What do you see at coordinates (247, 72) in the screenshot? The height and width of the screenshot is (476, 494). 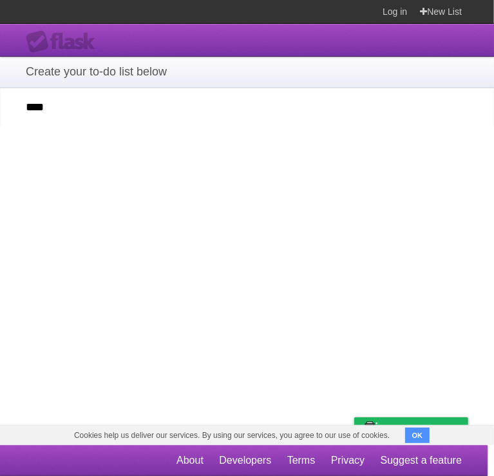 I see `h1: Create your to-do list below` at bounding box center [247, 72].